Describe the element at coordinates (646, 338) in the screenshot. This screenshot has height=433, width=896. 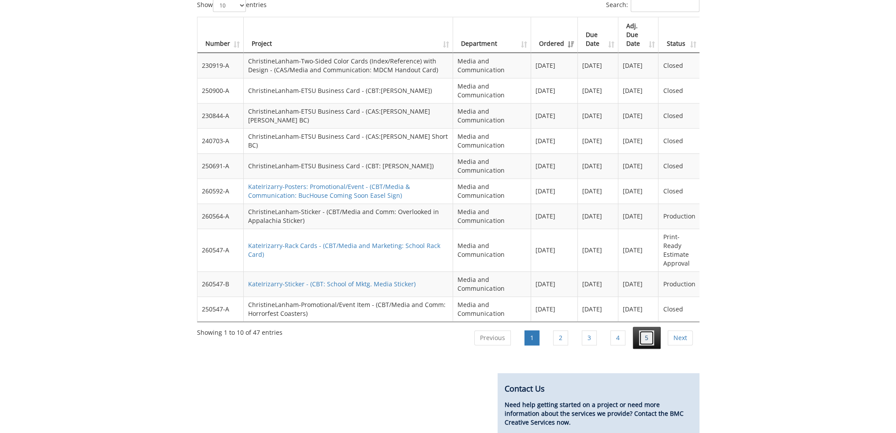
I see `a: 5` at that location.